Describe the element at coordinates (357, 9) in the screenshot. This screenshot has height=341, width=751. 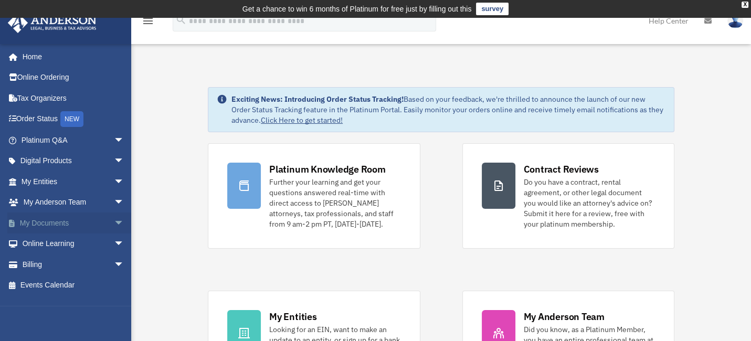
I see `div: Get a chance to win 6 months of Platinum for free just by filling out this` at that location.